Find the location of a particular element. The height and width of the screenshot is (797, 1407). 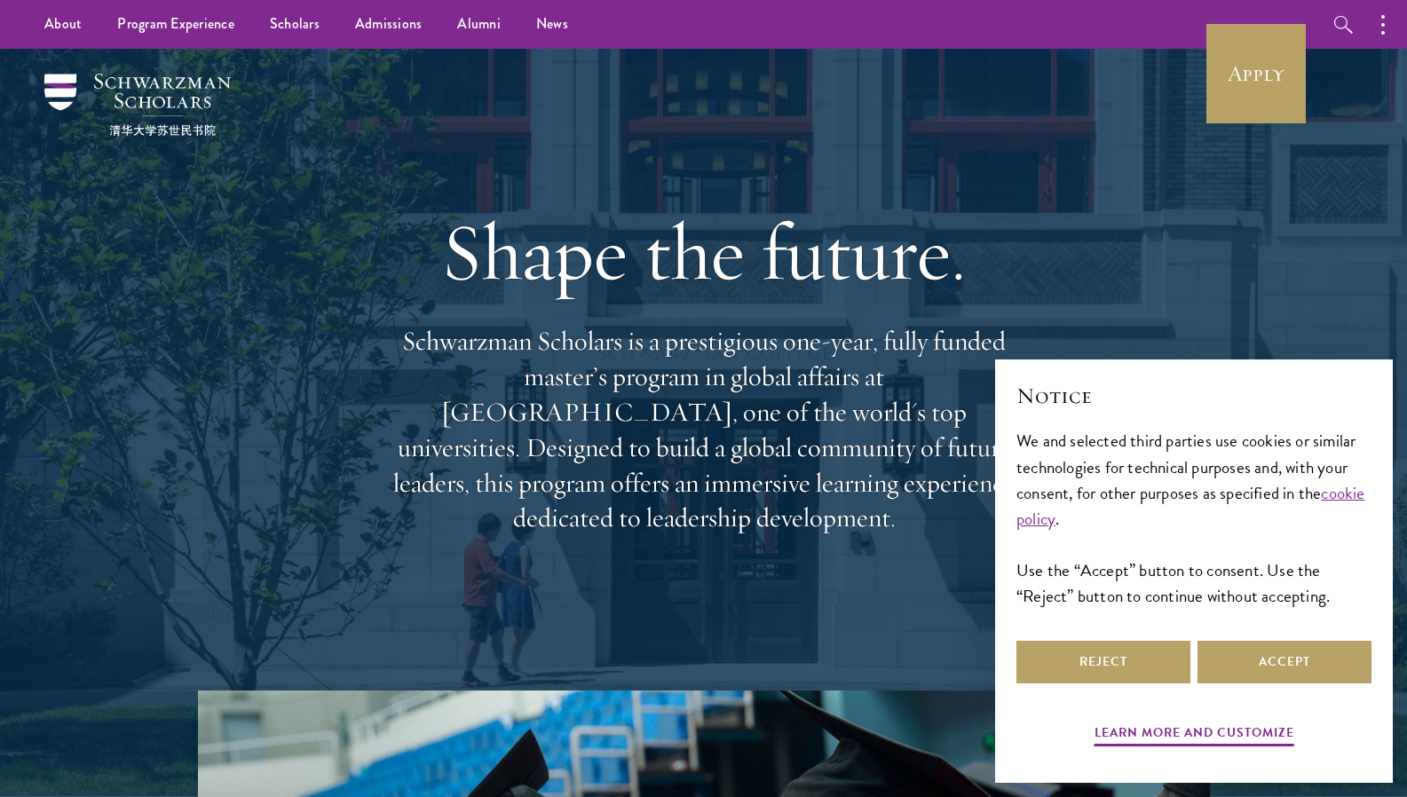

button: Reject is located at coordinates (1103, 662).